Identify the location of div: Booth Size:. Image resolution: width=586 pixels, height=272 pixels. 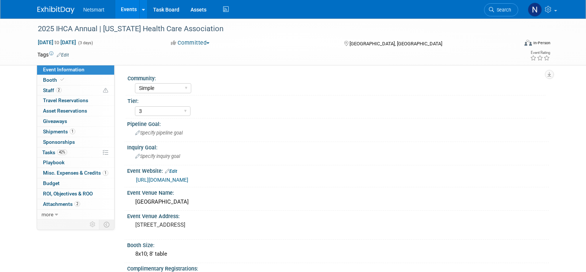
(338, 244).